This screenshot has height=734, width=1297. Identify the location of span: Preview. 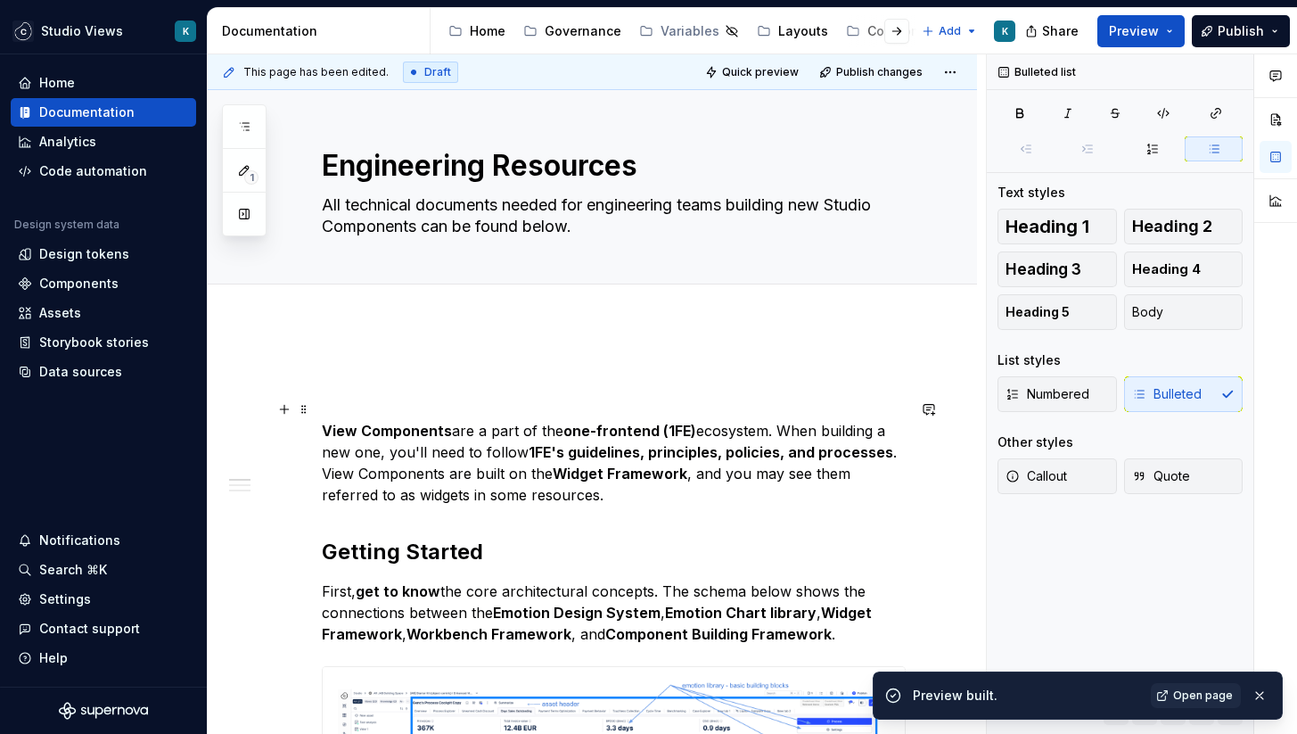
(1134, 31).